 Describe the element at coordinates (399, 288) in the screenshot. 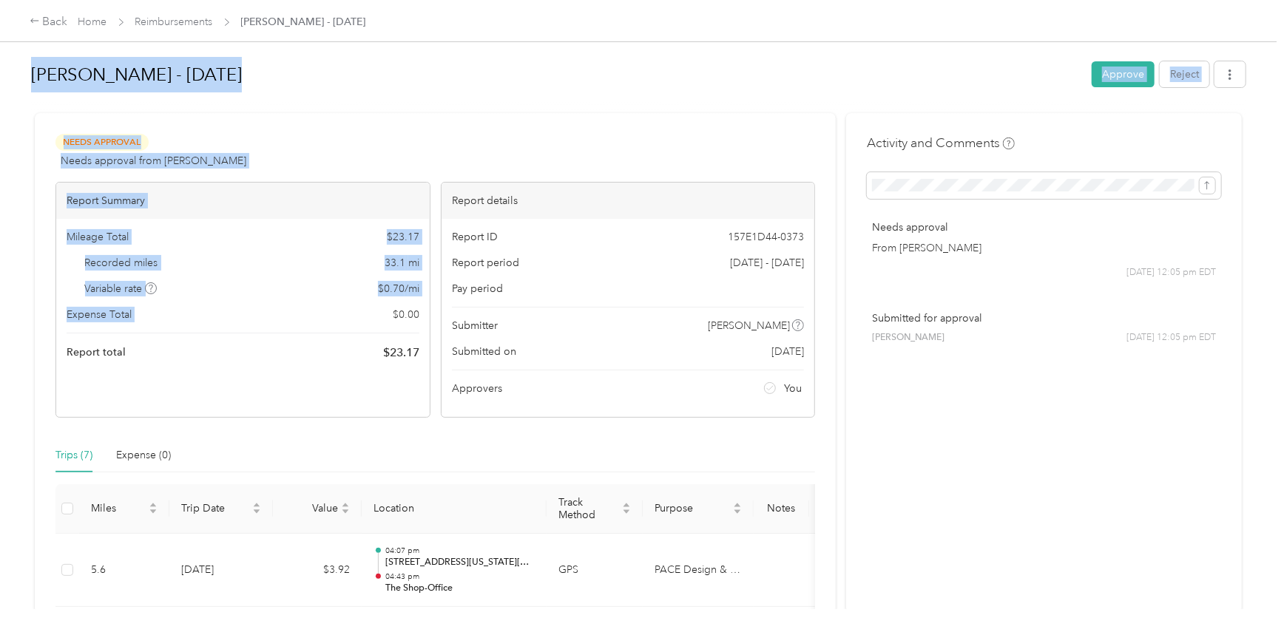

I see `span: $ 0.70 / mi` at that location.